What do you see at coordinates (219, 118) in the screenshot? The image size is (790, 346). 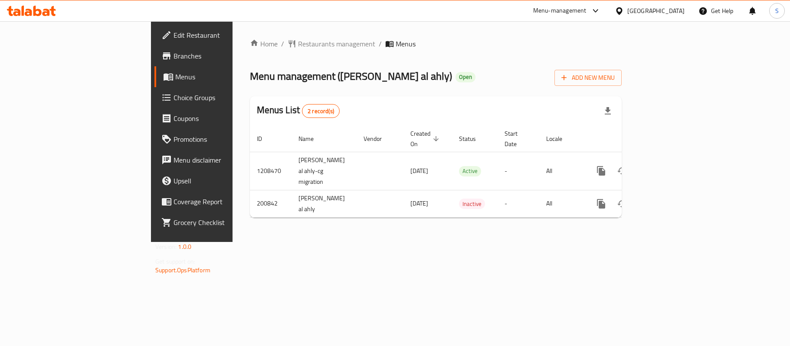 I see `a: Coupons` at bounding box center [219, 118].